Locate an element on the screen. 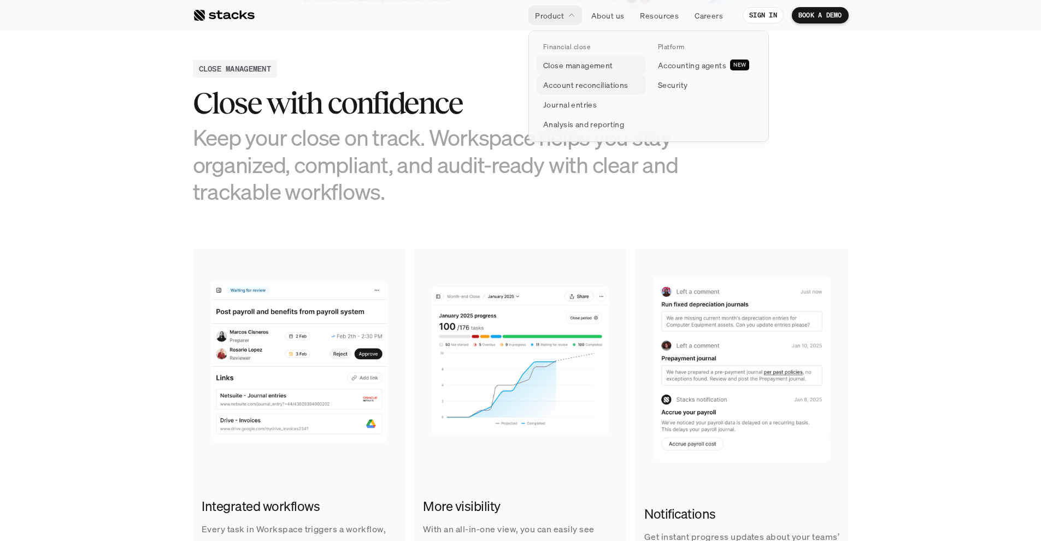 The image size is (1041, 541). p: Close management is located at coordinates (578, 65).